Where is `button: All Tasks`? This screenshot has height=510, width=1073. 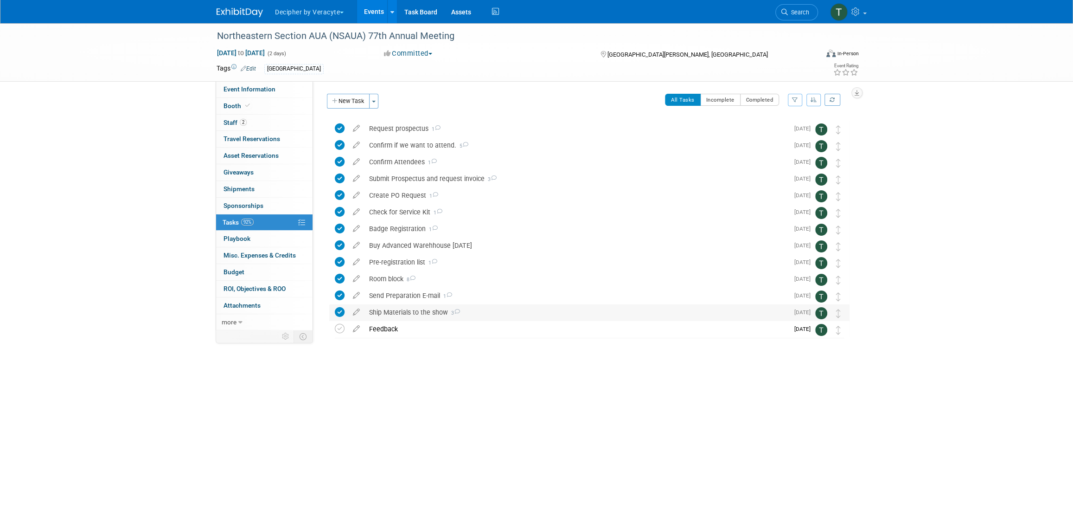 button: All Tasks is located at coordinates (683, 100).